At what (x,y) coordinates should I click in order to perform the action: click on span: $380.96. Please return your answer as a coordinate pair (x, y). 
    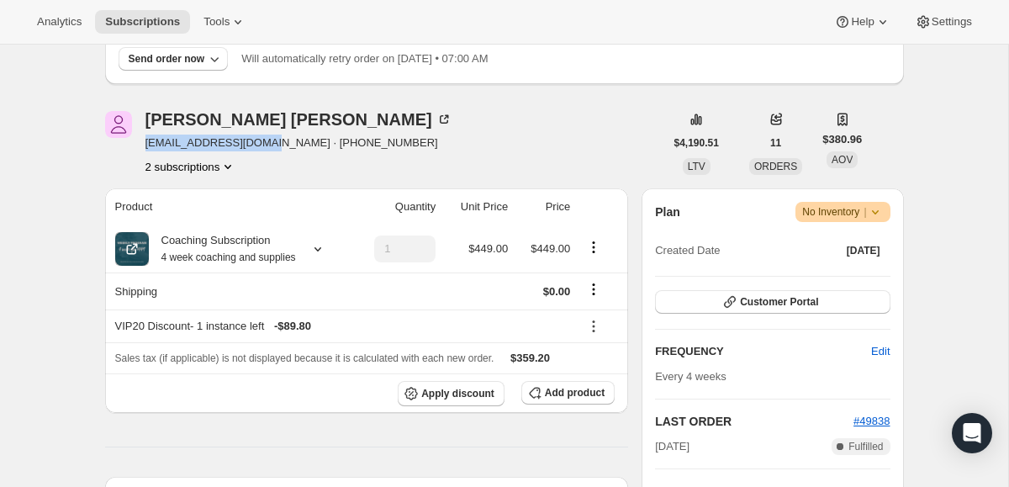
    Looking at the image, I should click on (842, 140).